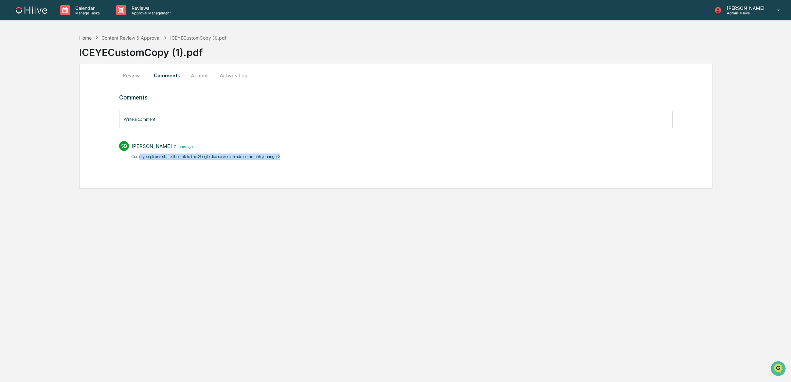 The image size is (791, 382). I want to click on div: secondary tabs example, so click(396, 75).